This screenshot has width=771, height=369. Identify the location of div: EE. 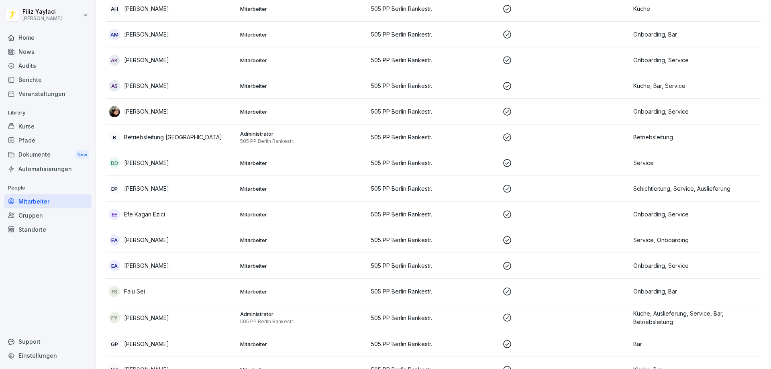
(114, 214).